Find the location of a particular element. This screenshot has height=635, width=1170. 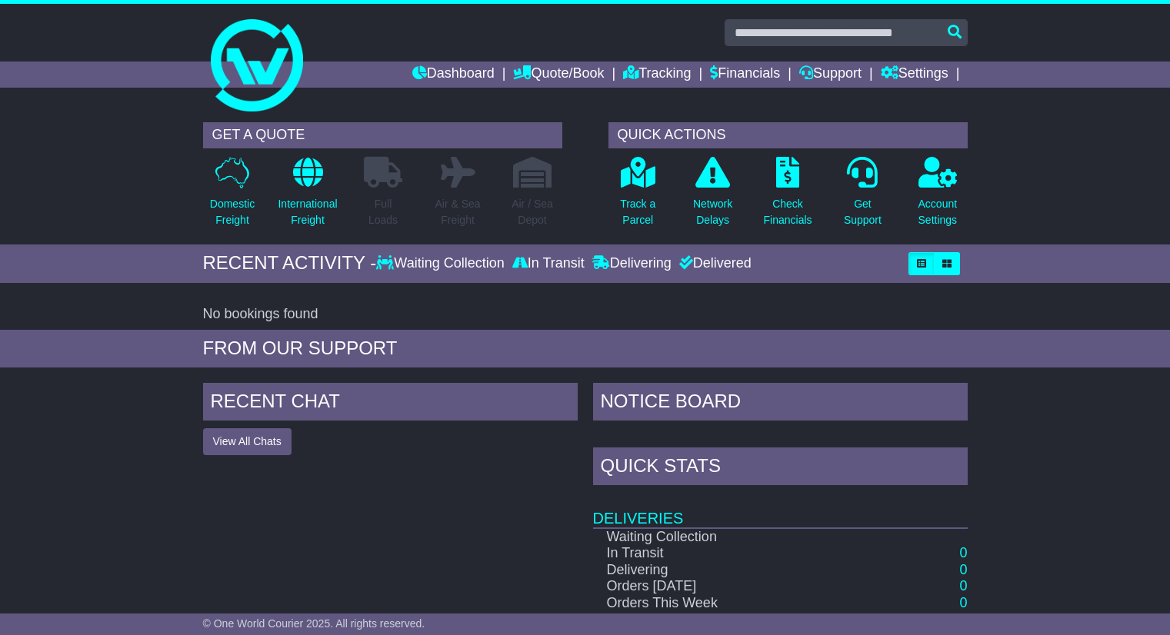

div: No bookings found is located at coordinates (585, 315).